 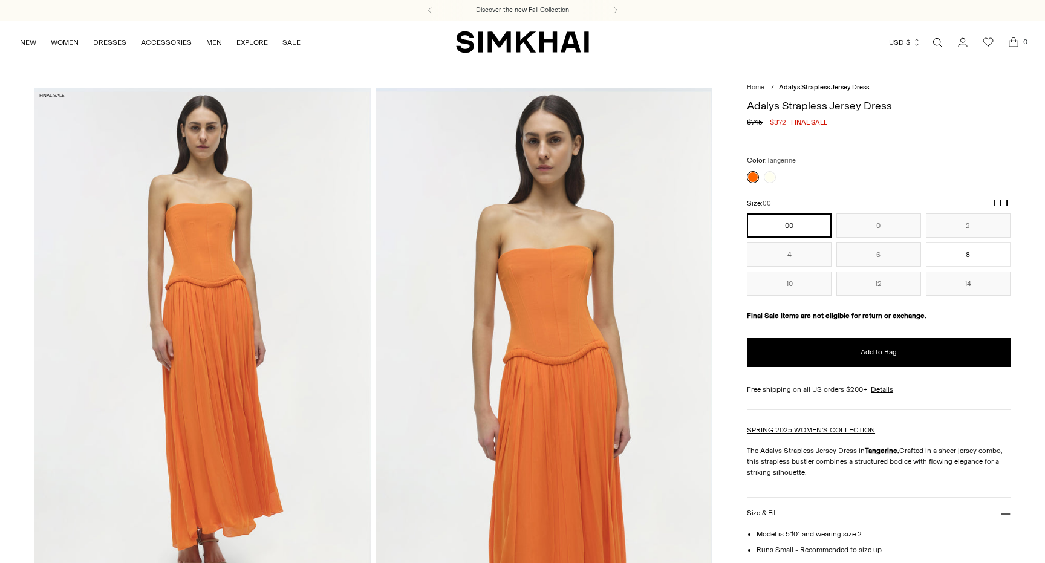 What do you see at coordinates (969, 226) in the screenshot?
I see `button: 2` at bounding box center [969, 226].